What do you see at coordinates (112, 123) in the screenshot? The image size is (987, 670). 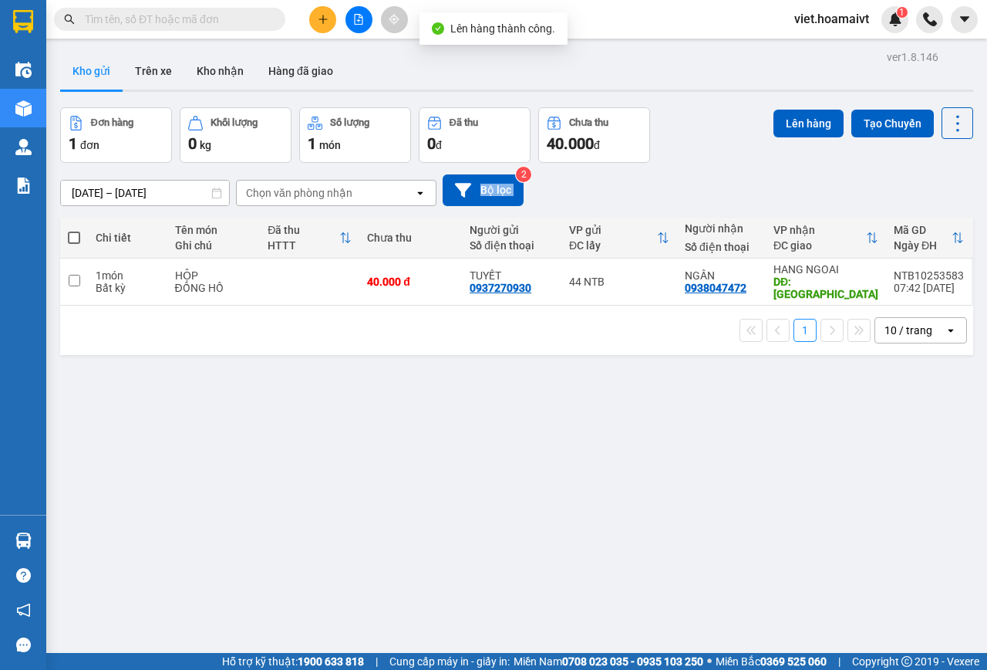 I see `div: Đơn hàng` at bounding box center [112, 123].